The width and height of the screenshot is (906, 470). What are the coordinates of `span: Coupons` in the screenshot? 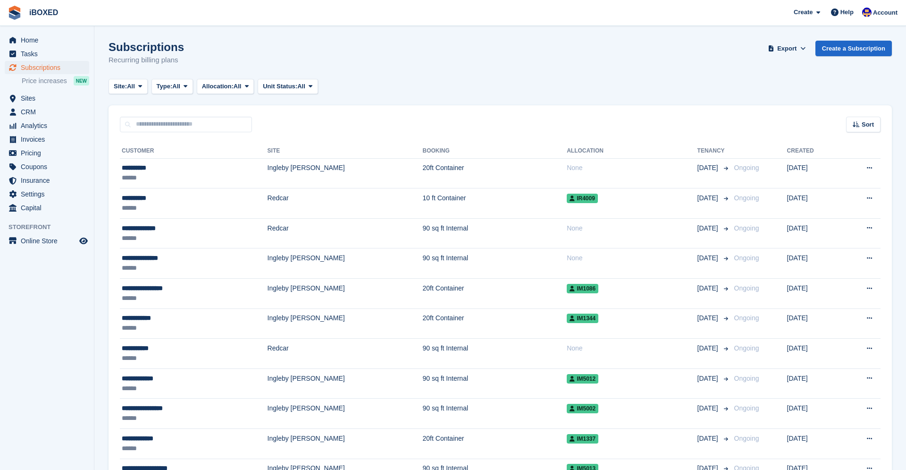 It's located at (49, 167).